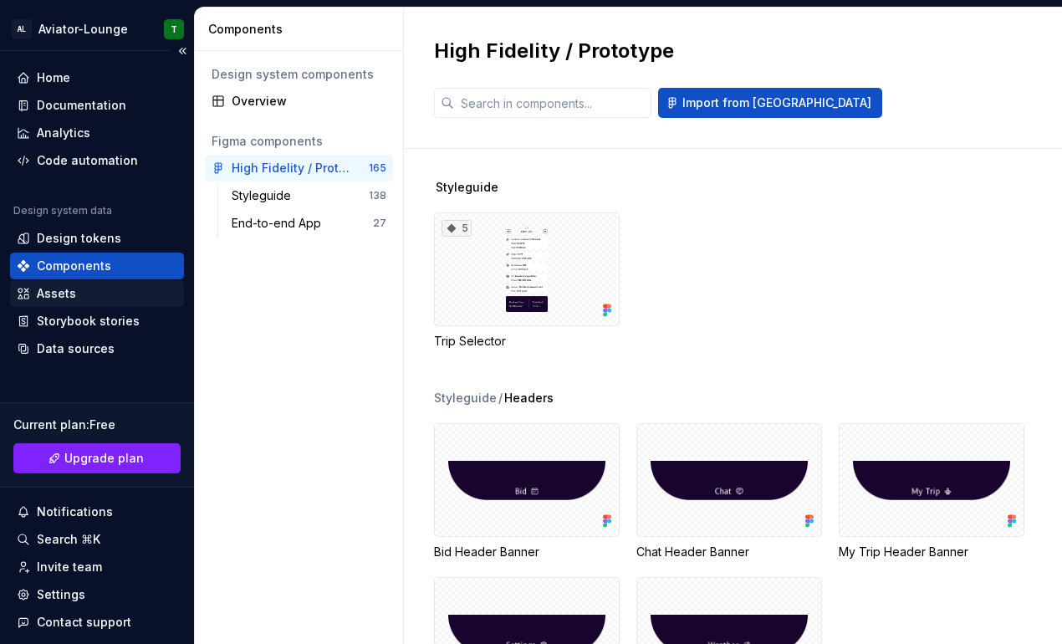  Describe the element at coordinates (97, 512) in the screenshot. I see `button: Notifications` at that location.